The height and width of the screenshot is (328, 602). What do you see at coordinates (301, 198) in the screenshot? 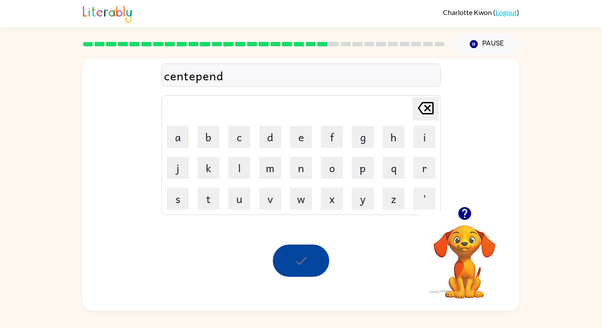
I see `button: w` at bounding box center [301, 198].